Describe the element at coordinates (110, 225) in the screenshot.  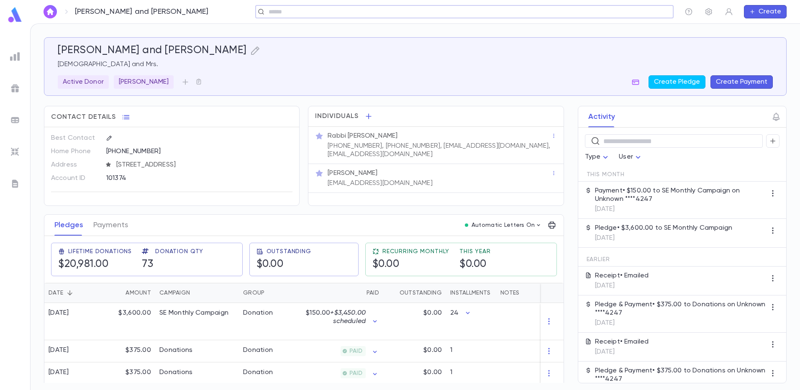
I see `button: Payments` at that location.